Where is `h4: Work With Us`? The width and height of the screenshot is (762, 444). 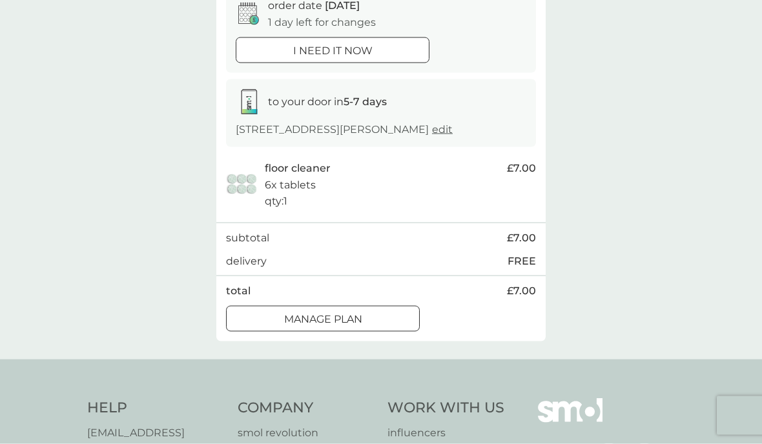 h4: Work With Us is located at coordinates (446, 408).